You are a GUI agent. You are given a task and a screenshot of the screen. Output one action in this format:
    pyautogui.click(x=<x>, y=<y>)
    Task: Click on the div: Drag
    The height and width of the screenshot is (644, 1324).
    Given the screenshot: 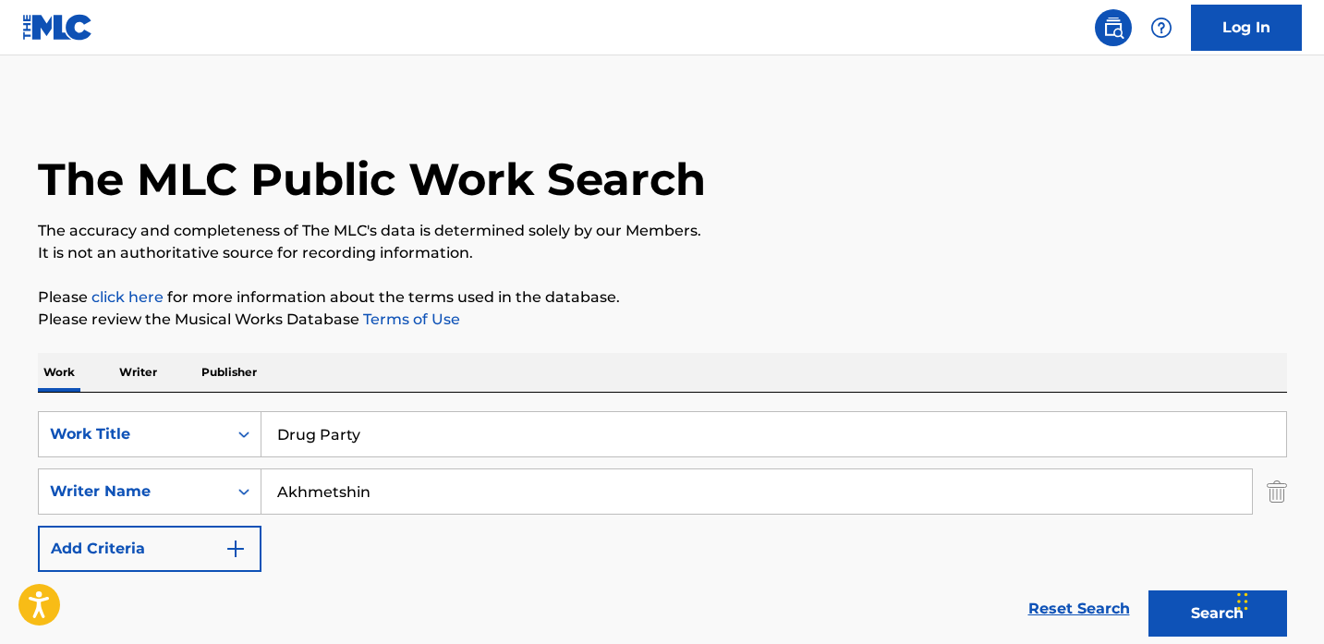 What is the action you would take?
    pyautogui.click(x=1243, y=601)
    